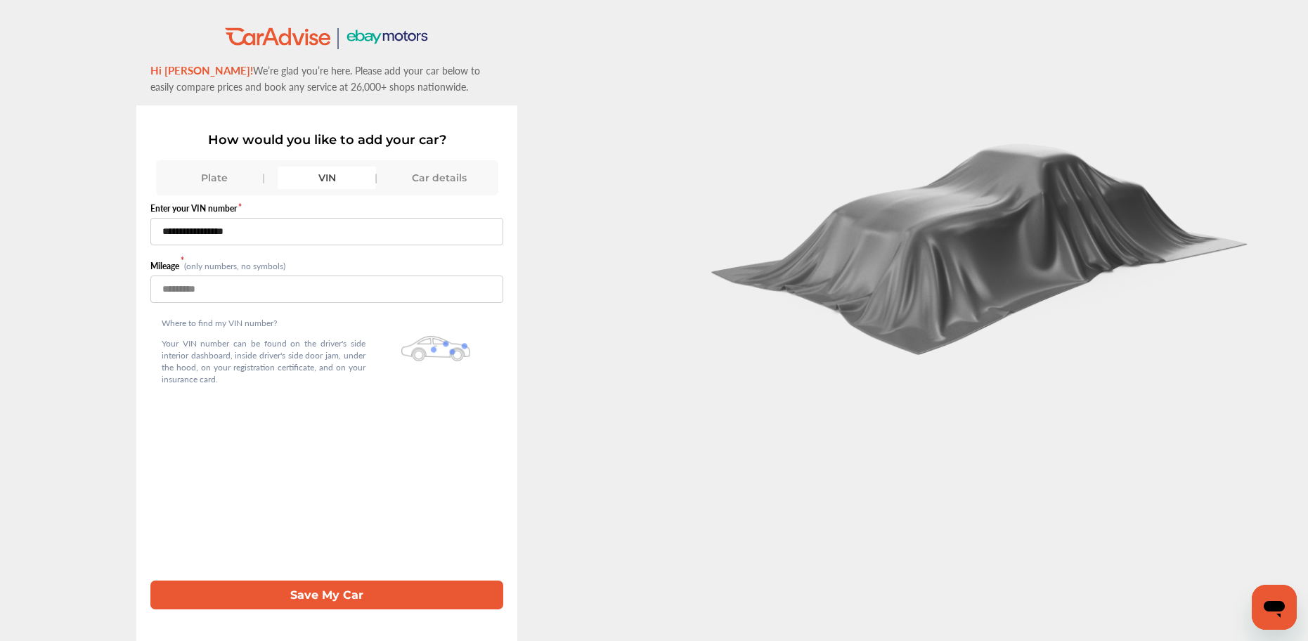 Image resolution: width=1308 pixels, height=641 pixels. What do you see at coordinates (264, 323) in the screenshot?
I see `p: Where to find my VIN number?` at bounding box center [264, 323].